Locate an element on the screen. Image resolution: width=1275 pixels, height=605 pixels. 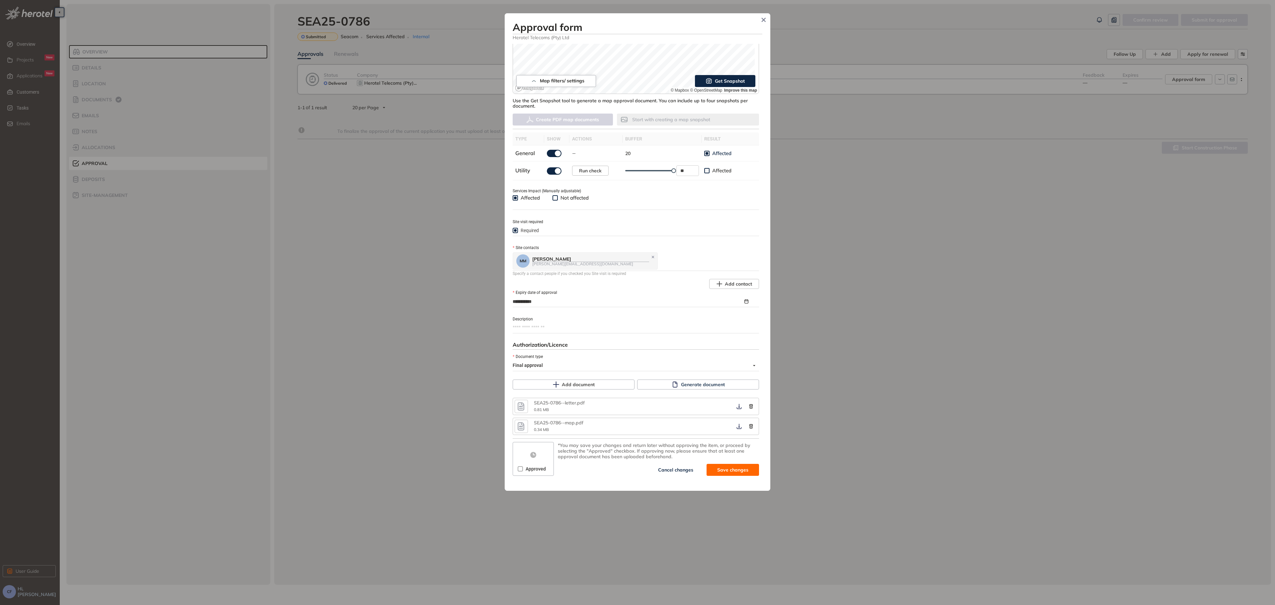
div: SEA25-0786--map.pdf is located at coordinates (567, 423).